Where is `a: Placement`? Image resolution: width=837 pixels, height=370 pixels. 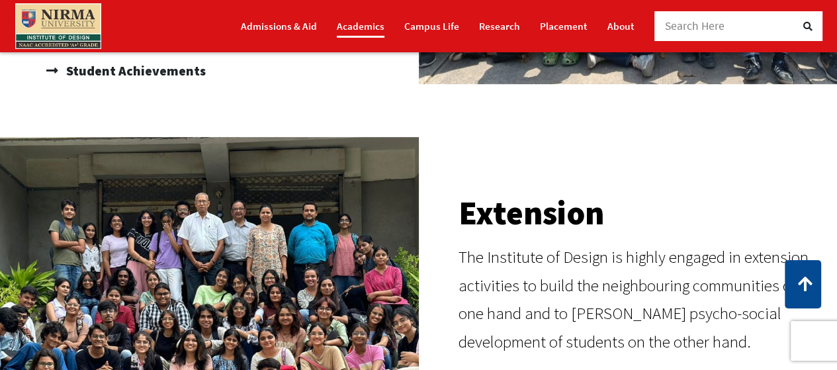
a: Placement is located at coordinates (564, 26).